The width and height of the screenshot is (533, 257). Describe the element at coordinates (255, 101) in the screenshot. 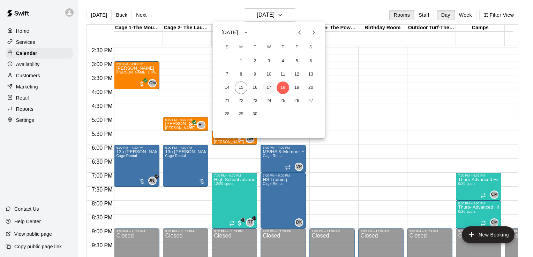

I see `button: 23` at that location.